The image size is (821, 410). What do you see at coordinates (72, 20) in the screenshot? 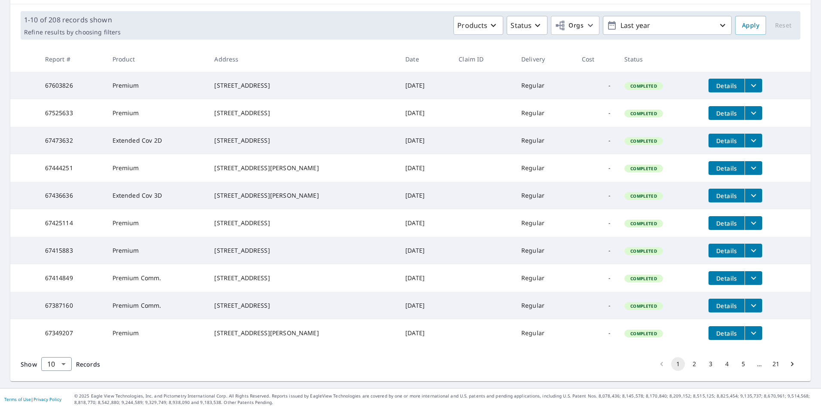
I see `p: 1-10 of 208 records shown` at bounding box center [72, 20].